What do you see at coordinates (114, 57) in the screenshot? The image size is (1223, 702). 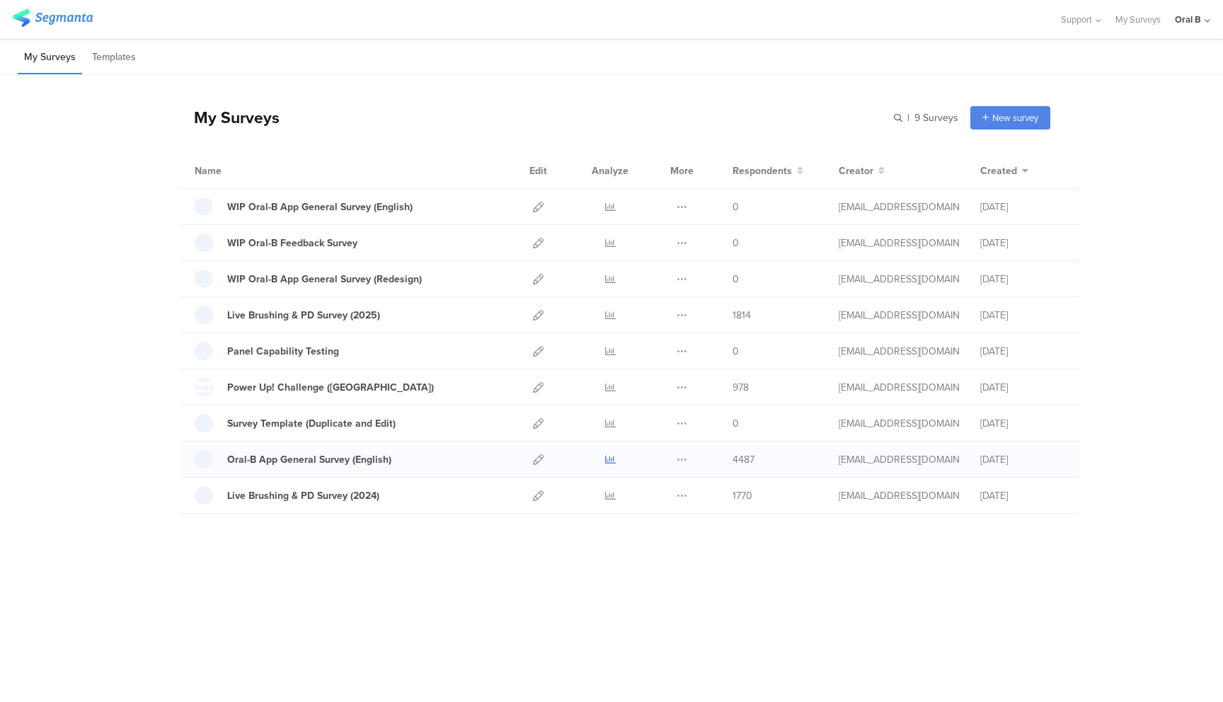 I see `li: Templates` at bounding box center [114, 57].